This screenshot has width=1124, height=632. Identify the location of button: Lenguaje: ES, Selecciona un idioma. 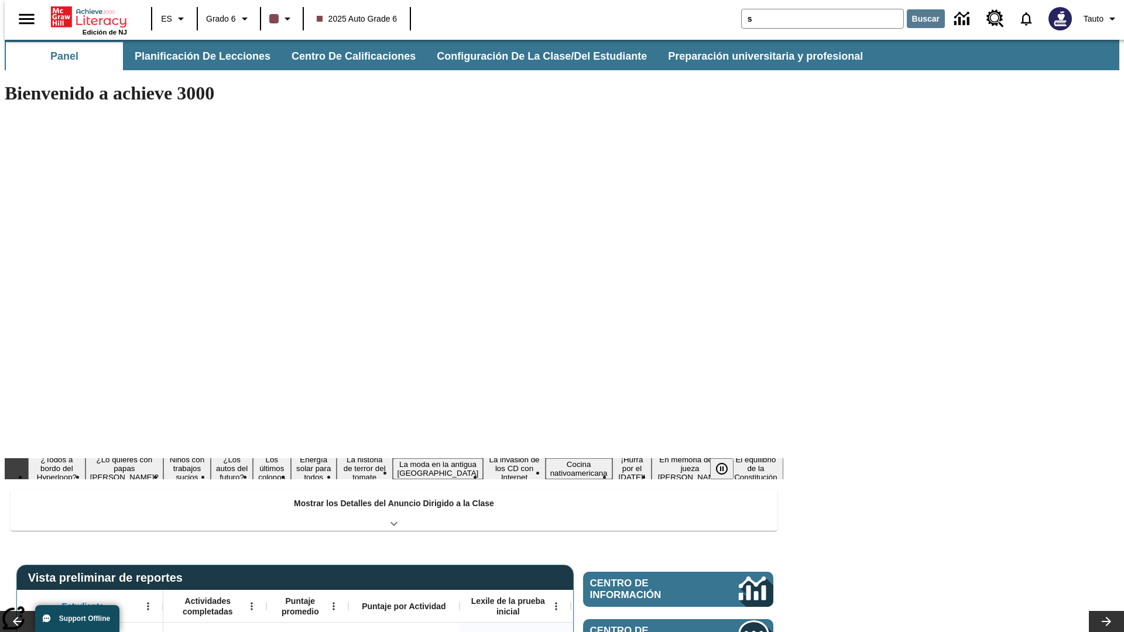
(174, 19).